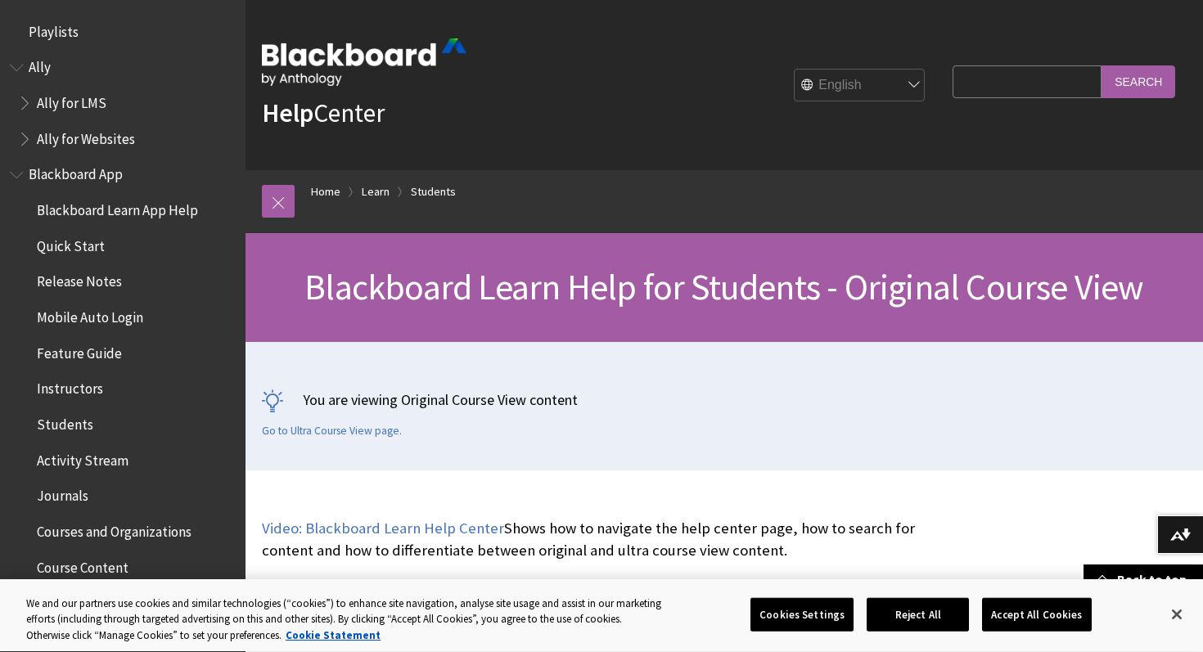  What do you see at coordinates (65, 421) in the screenshot?
I see `span: Students` at bounding box center [65, 421].